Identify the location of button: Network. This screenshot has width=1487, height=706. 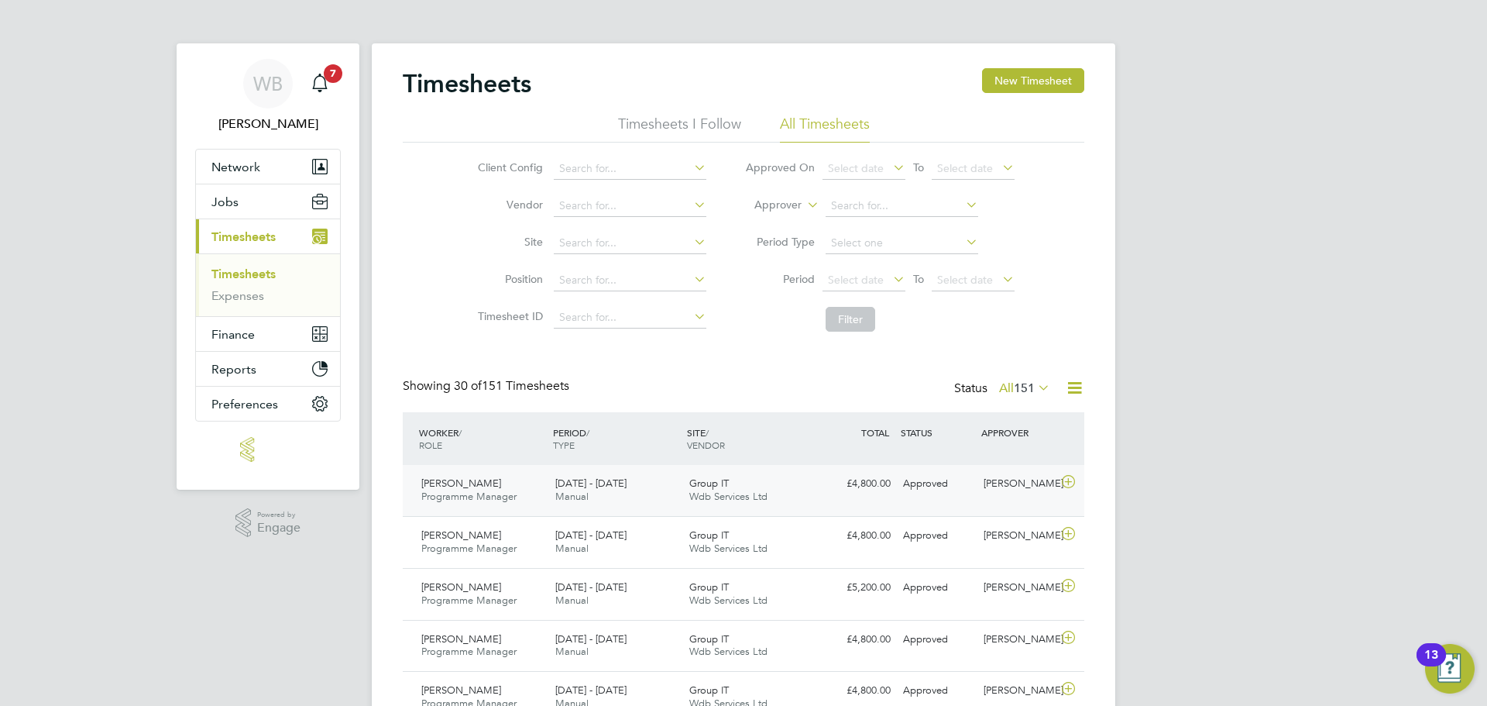
(268, 167).